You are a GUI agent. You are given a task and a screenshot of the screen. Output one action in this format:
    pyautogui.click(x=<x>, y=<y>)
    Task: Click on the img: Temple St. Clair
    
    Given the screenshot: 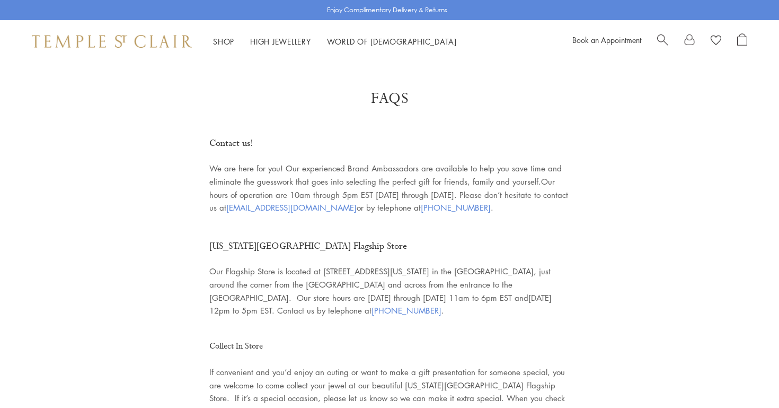 What is the action you would take?
    pyautogui.click(x=112, y=41)
    